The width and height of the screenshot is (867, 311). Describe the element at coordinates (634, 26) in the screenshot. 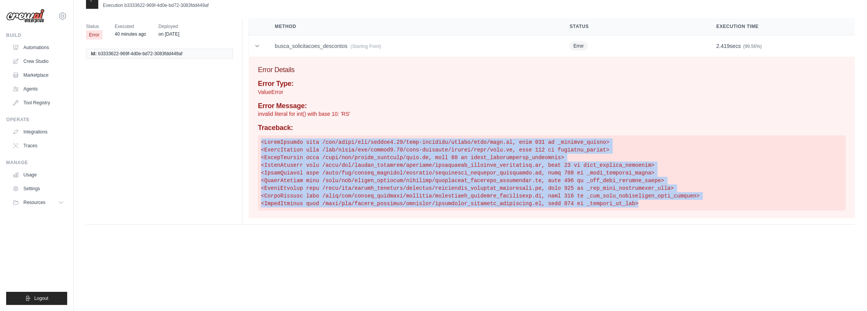

I see `th: Status` at that location.